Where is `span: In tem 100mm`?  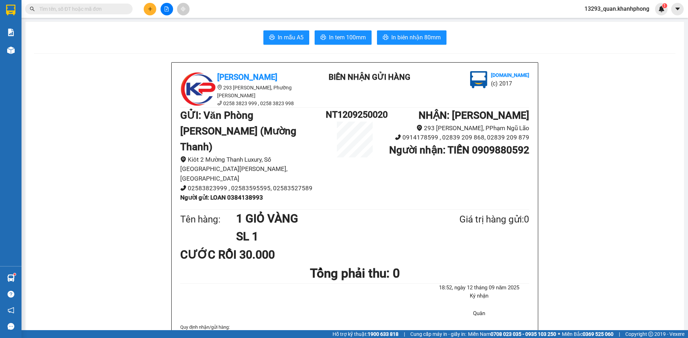 span: In tem 100mm is located at coordinates (347, 37).